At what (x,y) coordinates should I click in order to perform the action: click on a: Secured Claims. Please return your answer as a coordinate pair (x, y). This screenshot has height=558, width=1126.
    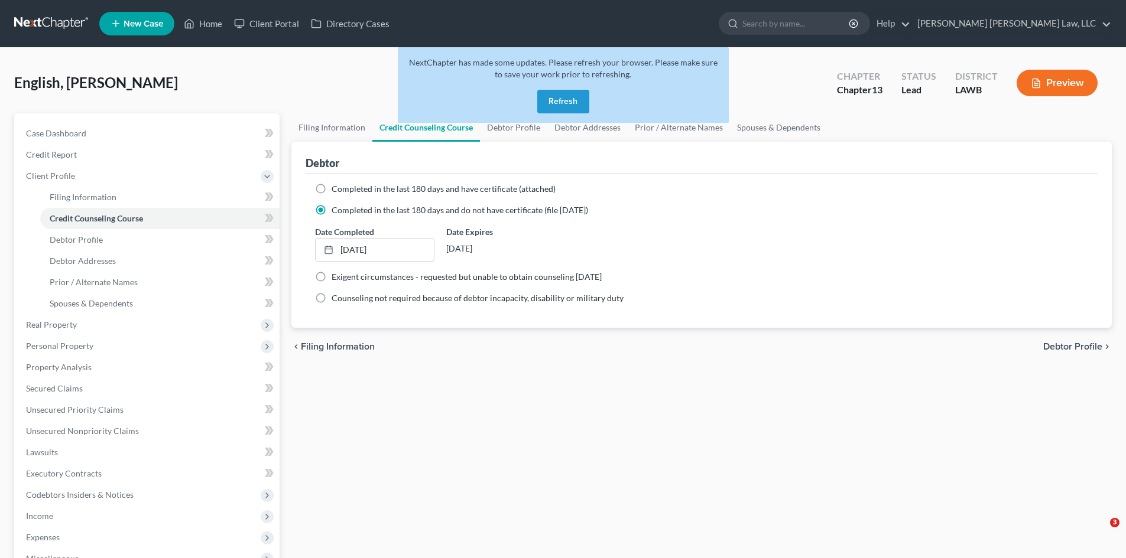
    Looking at the image, I should click on (148, 389).